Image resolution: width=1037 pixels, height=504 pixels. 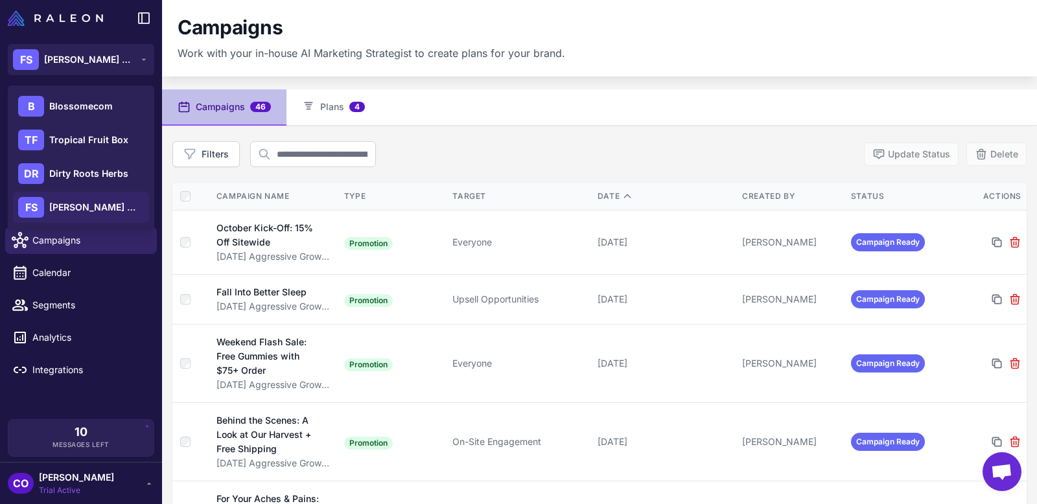 What do you see at coordinates (81, 338) in the screenshot?
I see `a: Analytics` at bounding box center [81, 338].